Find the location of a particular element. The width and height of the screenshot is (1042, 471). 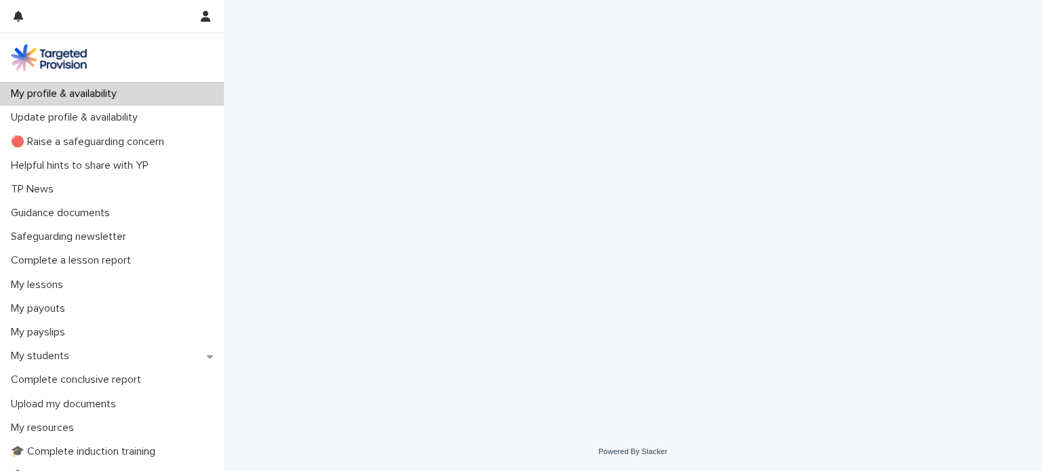

p: Safeguarding newsletter is located at coordinates (71, 237).